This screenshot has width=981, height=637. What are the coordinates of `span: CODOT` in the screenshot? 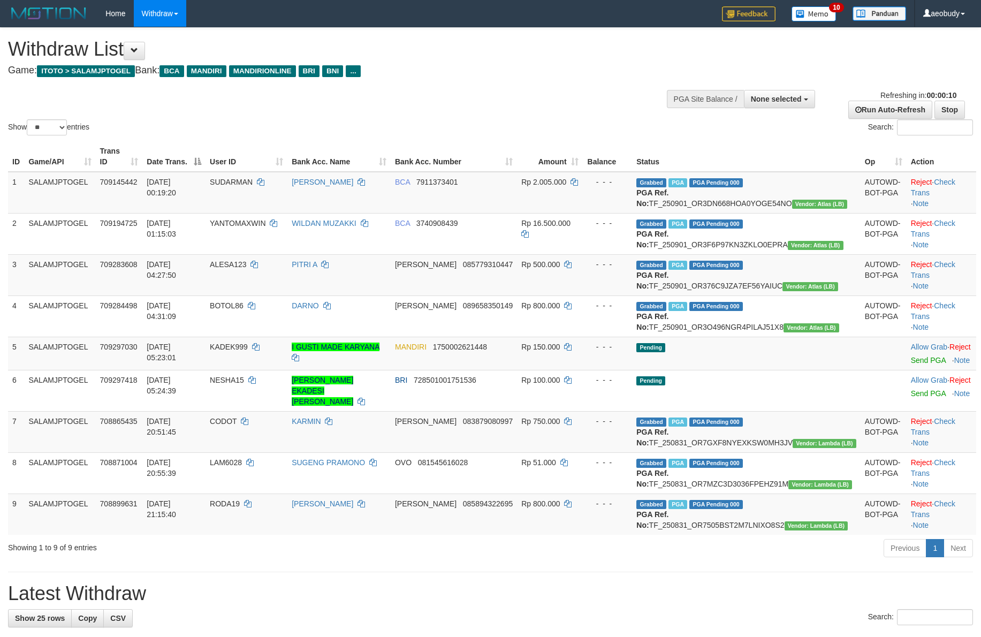 It's located at (223, 421).